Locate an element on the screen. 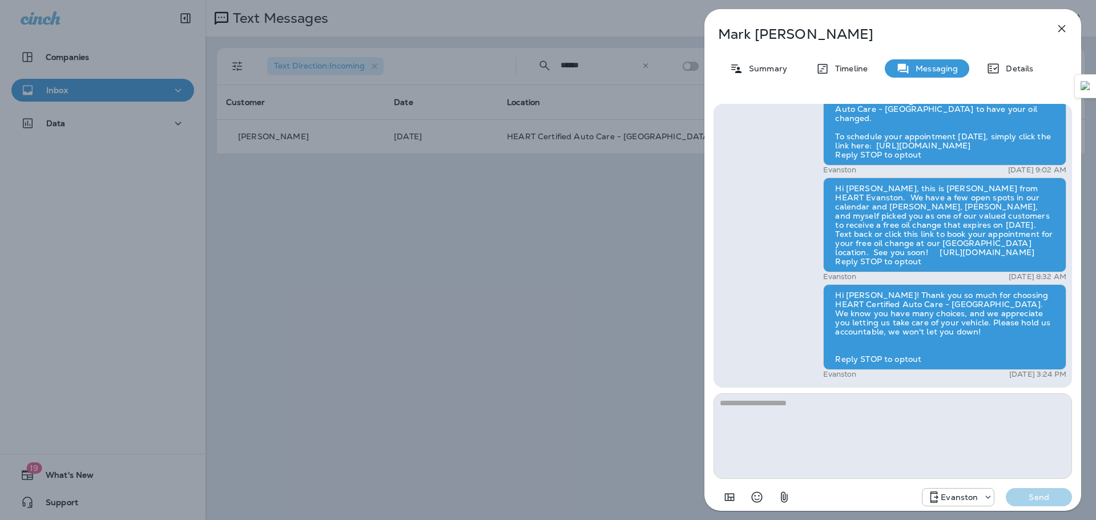 The width and height of the screenshot is (1096, 520). img: Detect Auto is located at coordinates (1086, 86).